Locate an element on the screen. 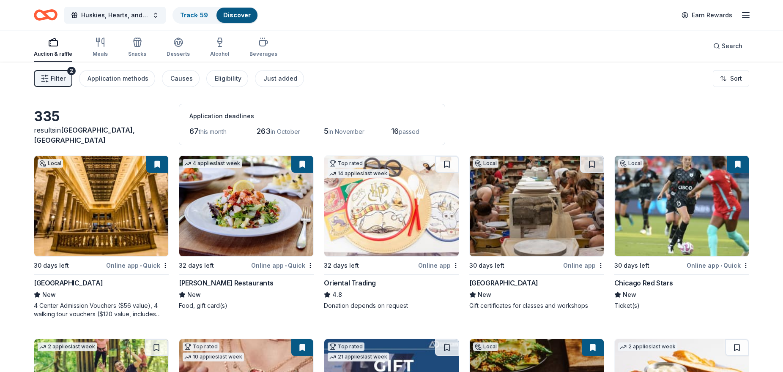 This screenshot has width=783, height=372. span: Filter is located at coordinates (58, 79).